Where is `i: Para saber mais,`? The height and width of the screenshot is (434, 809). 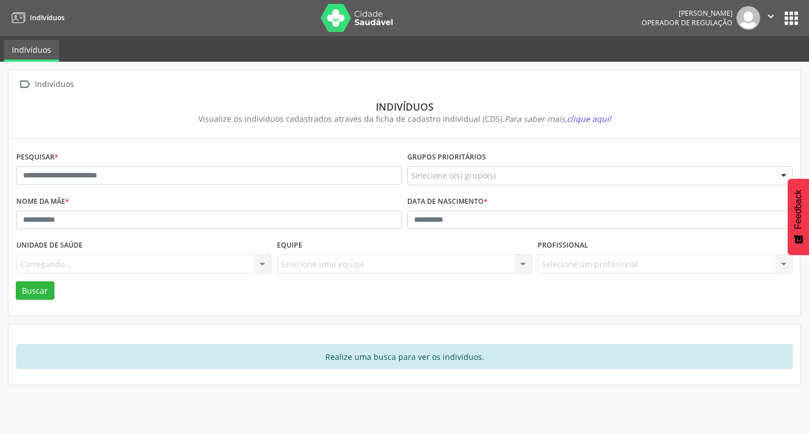
i: Para saber mais, is located at coordinates (558, 119).